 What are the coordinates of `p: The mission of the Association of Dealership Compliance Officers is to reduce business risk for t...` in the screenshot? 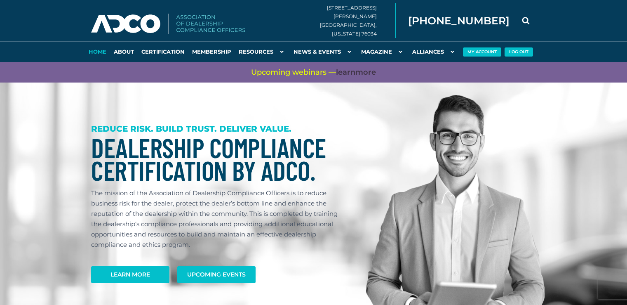 It's located at (219, 219).